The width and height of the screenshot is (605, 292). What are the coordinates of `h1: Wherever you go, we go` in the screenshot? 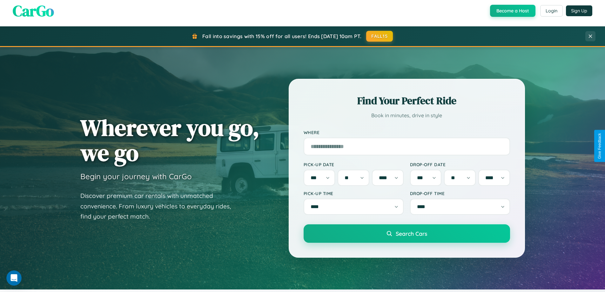 It's located at (170, 140).